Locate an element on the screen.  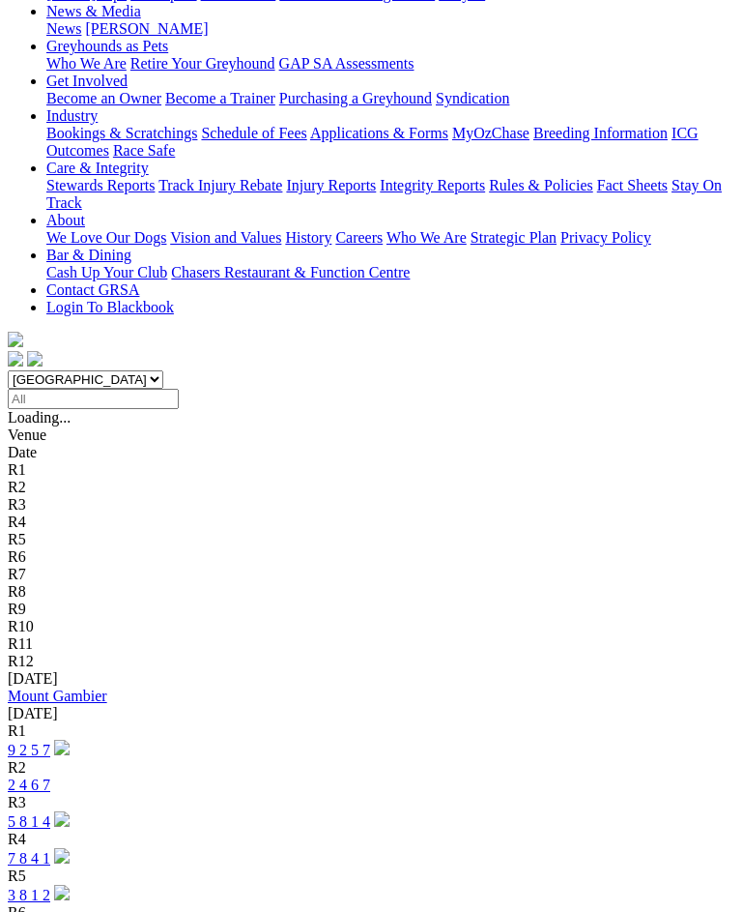
a: Chasers Restaurant & Function Centre is located at coordinates (290, 272).